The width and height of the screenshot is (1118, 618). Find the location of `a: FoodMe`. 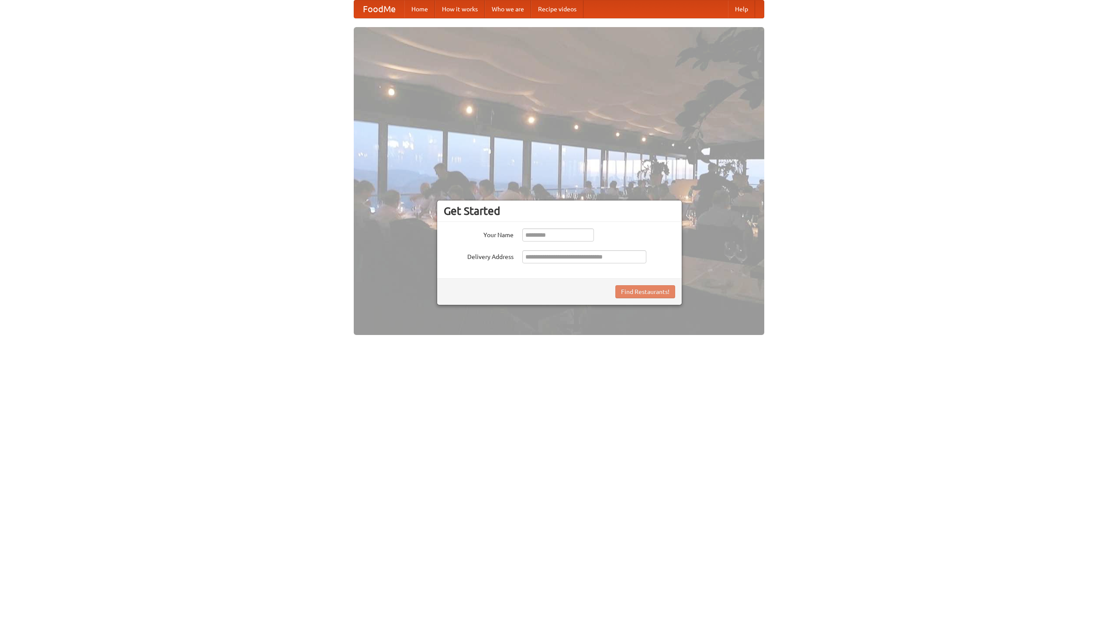

a: FoodMe is located at coordinates (379, 9).